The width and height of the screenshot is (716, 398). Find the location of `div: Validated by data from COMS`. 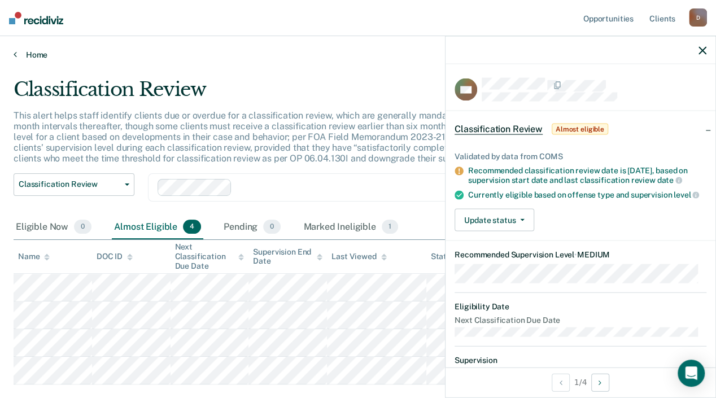

div: Validated by data from COMS is located at coordinates (580, 156).